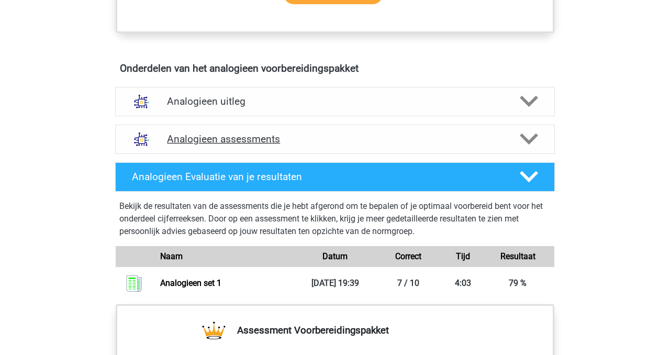 This screenshot has height=355, width=670. Describe the element at coordinates (317, 176) in the screenshot. I see `h4: Analogieen Evaluatie van je resultaten` at that location.